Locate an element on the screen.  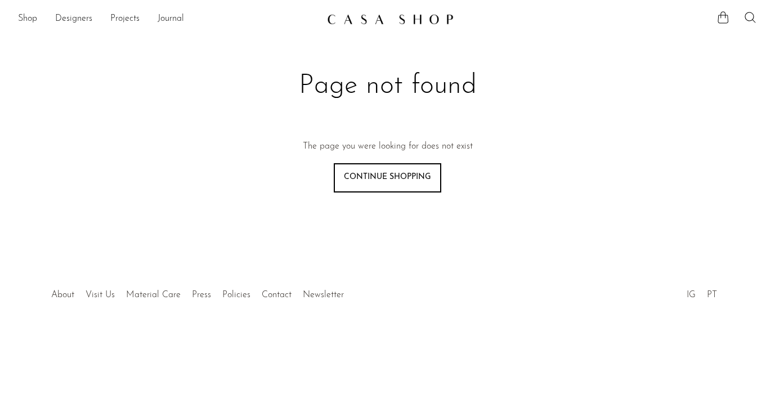
h1: Page not found is located at coordinates (388, 86).